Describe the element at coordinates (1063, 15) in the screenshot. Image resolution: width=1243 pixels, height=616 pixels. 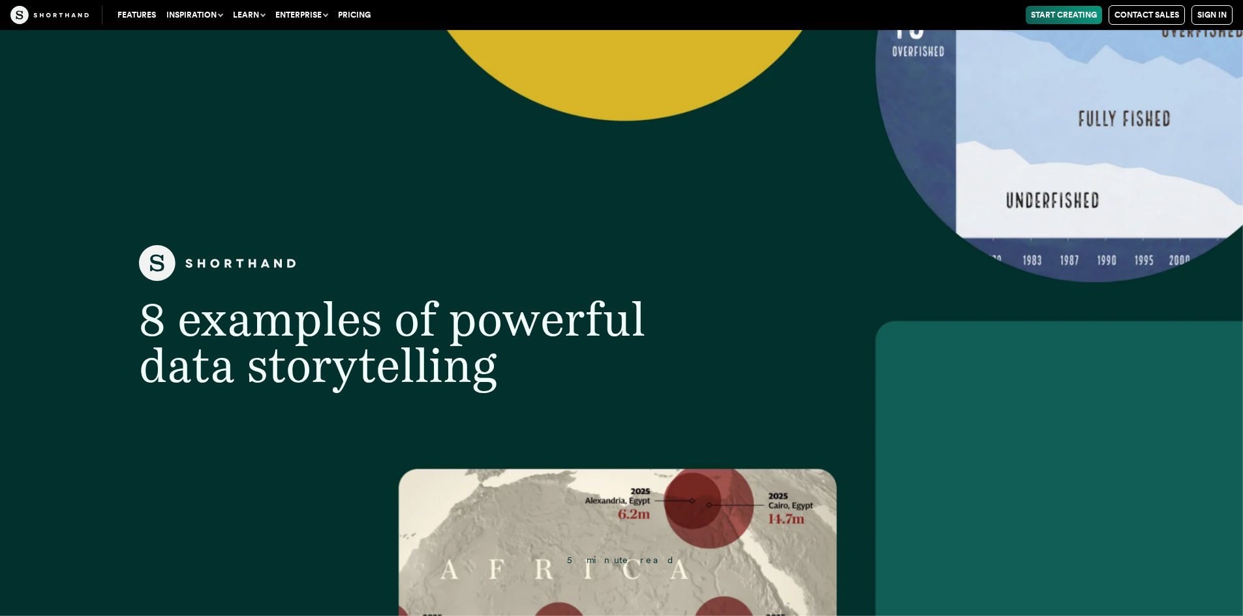
I see `a: Start Creating` at that location.